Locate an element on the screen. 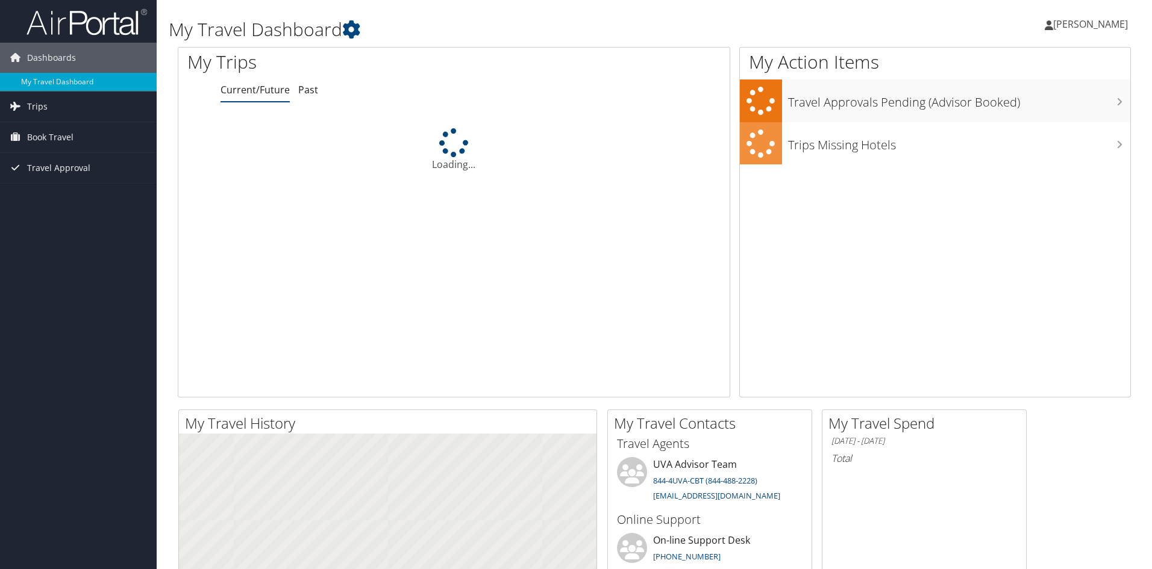 The width and height of the screenshot is (1152, 569). span: Book Travel is located at coordinates (50, 137).